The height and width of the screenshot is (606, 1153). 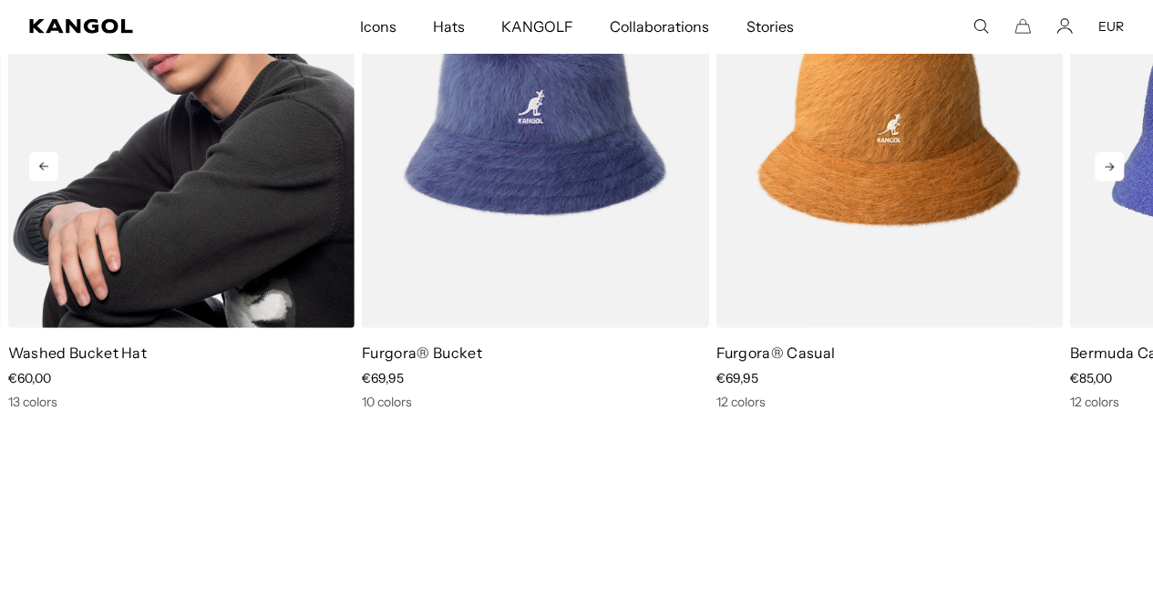 What do you see at coordinates (888, 402) in the screenshot?
I see `div: 12 colors` at bounding box center [888, 402].